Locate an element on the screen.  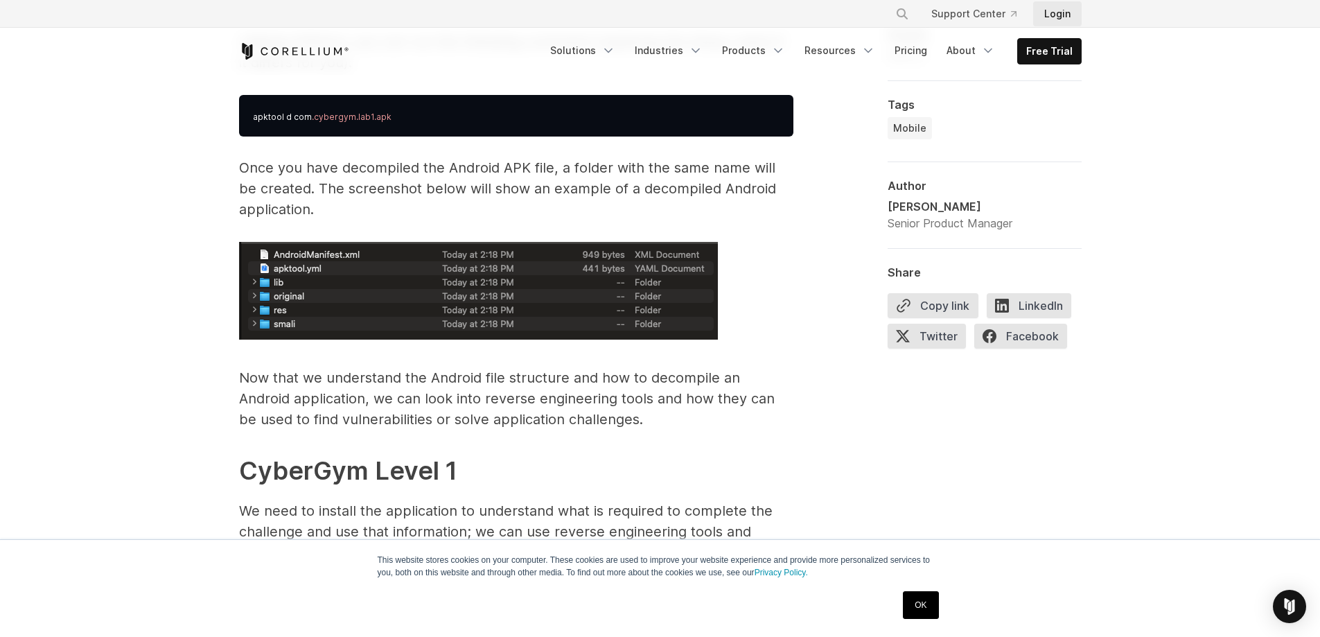
a: Solutions is located at coordinates (583, 51).